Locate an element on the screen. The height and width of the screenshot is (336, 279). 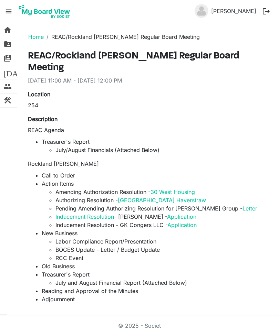
li: July/August Financials (Attached Below) is located at coordinates (160, 150).